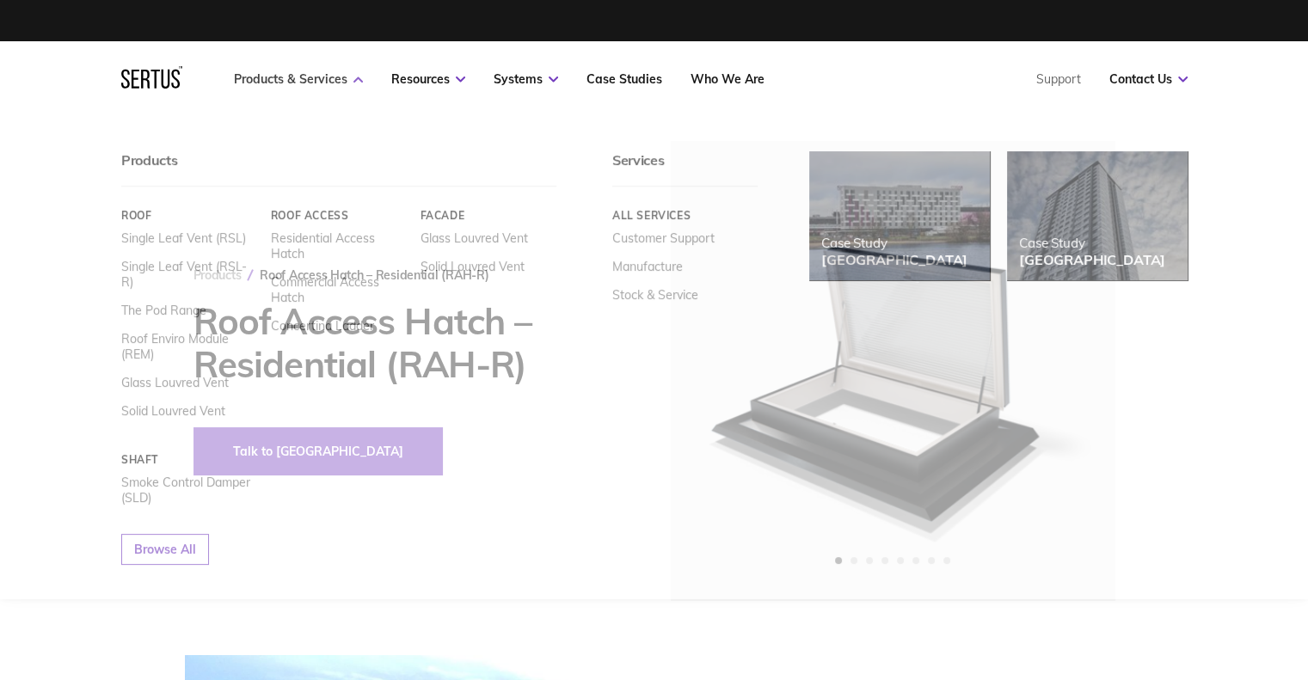 Image resolution: width=1308 pixels, height=680 pixels. What do you see at coordinates (298, 79) in the screenshot?
I see `a: Products & Services` at bounding box center [298, 79].